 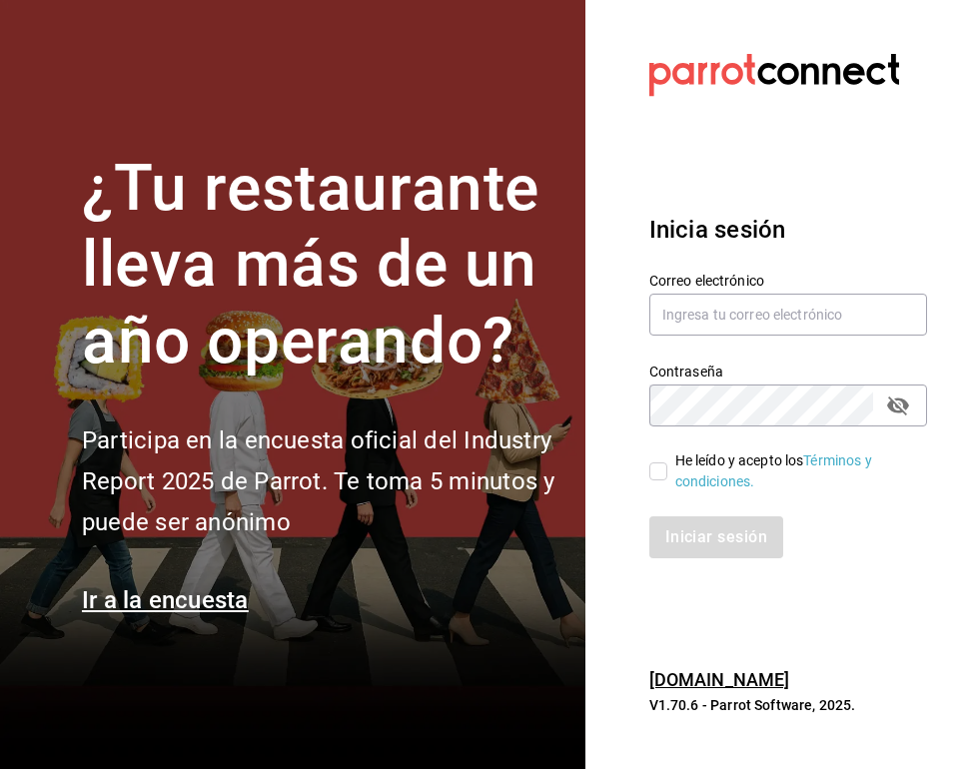 I want to click on h3: Inicia sesión, so click(x=788, y=230).